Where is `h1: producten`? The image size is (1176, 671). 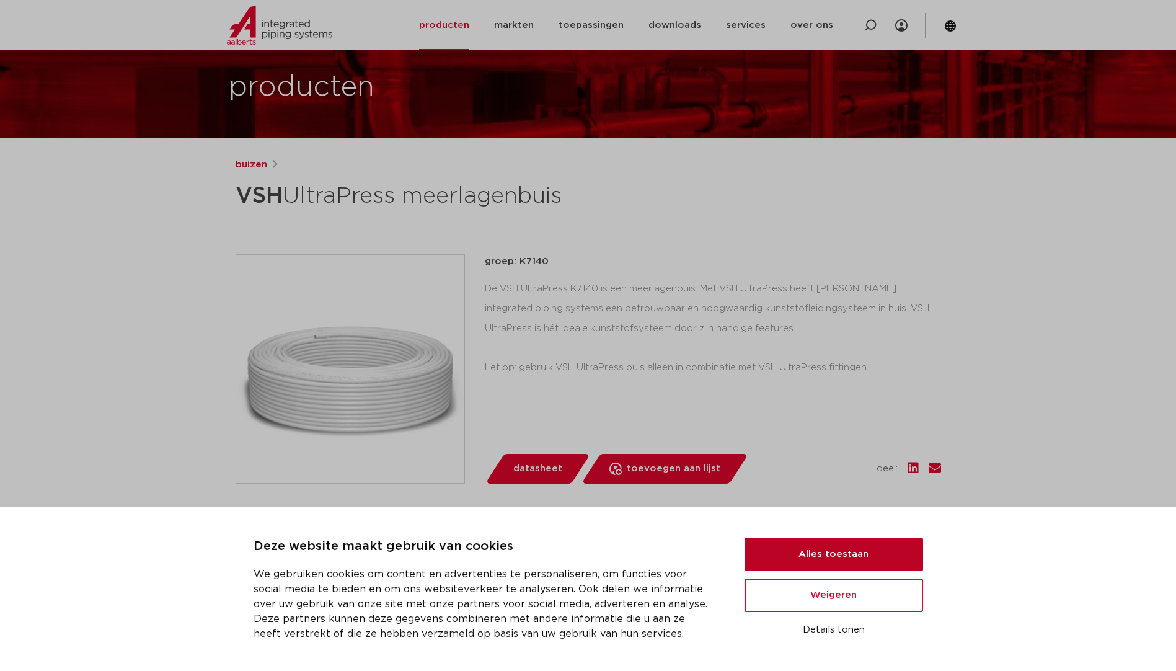
h1: producten is located at coordinates (301, 87).